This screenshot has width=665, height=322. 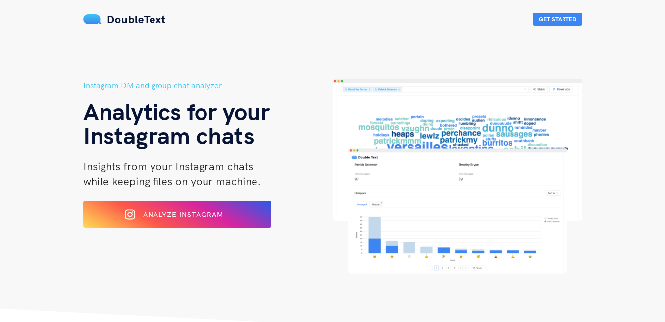 I want to click on a: Analyze Instagram, so click(x=177, y=218).